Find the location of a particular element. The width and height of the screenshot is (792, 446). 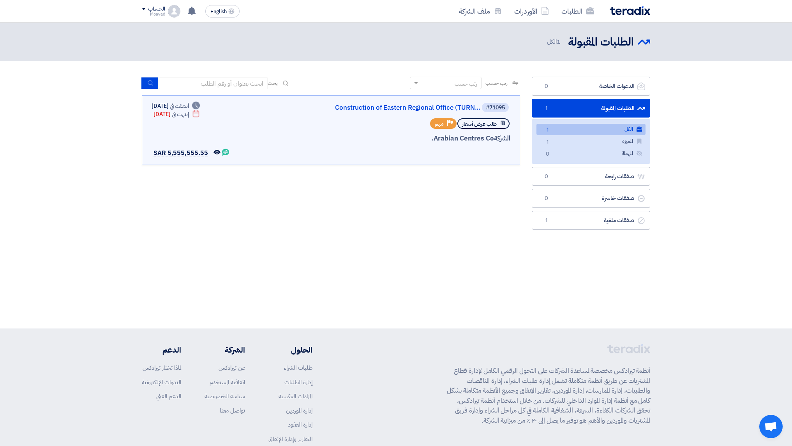

a: الندوات الإلكترونية is located at coordinates (161, 382).